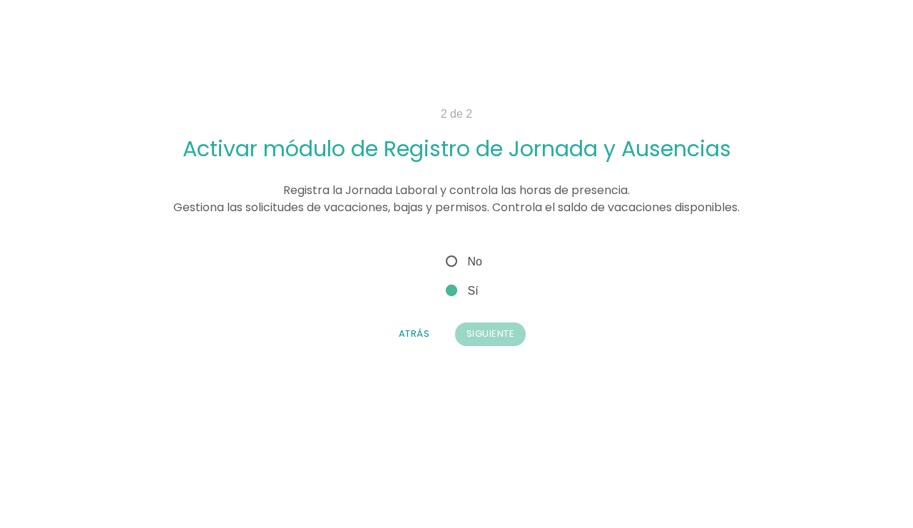  Describe the element at coordinates (456, 148) in the screenshot. I see `h2: Activar módulo de Registro de Jornada y Ausencias` at that location.